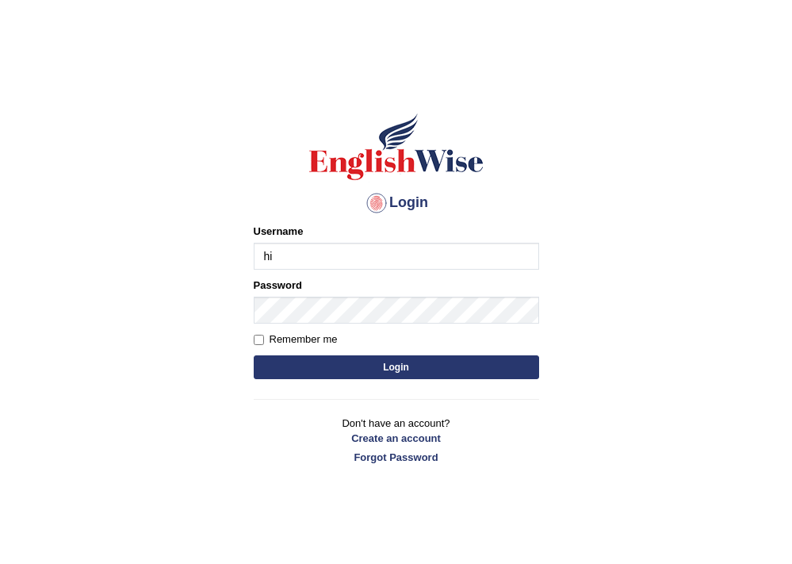  Describe the element at coordinates (397, 367) in the screenshot. I see `button: Login` at that location.